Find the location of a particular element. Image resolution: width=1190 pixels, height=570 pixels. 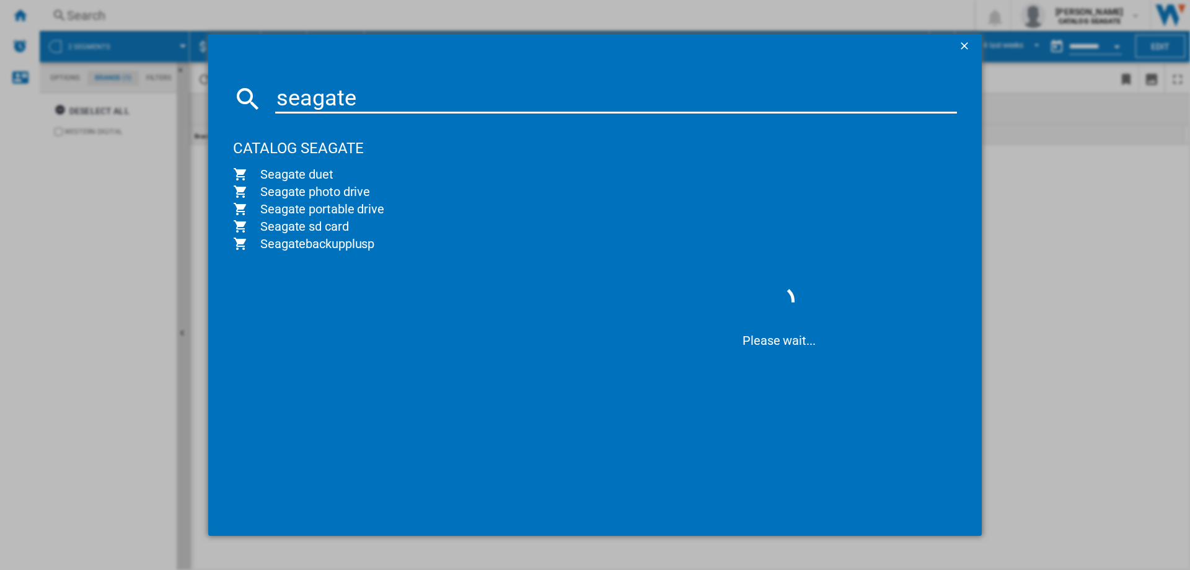

span: Seagate portable drive is located at coordinates (418, 209).